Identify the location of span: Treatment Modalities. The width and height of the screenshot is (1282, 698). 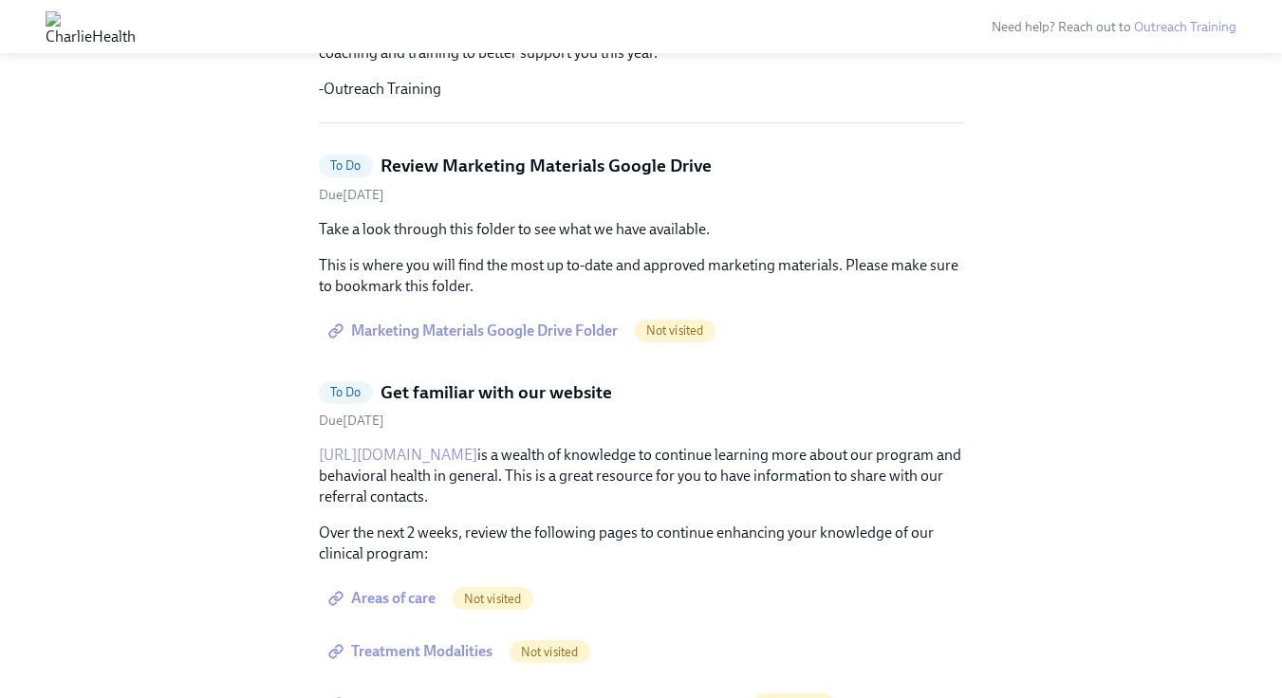
(412, 652).